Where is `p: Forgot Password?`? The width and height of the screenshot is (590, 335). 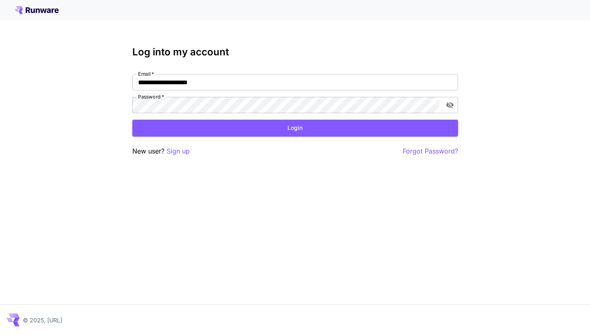
p: Forgot Password? is located at coordinates (430, 151).